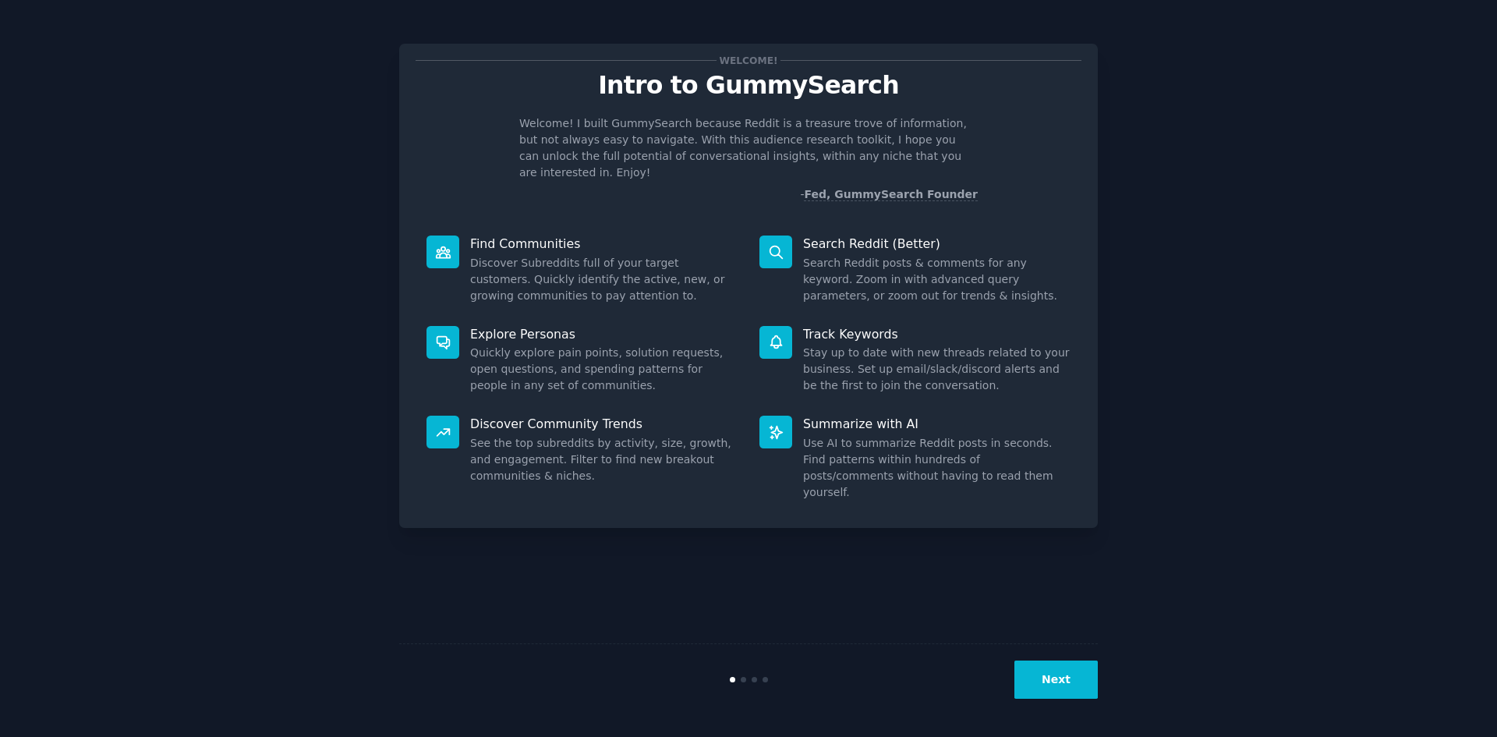 Image resolution: width=1497 pixels, height=737 pixels. I want to click on p: Discover Community Trends, so click(604, 423).